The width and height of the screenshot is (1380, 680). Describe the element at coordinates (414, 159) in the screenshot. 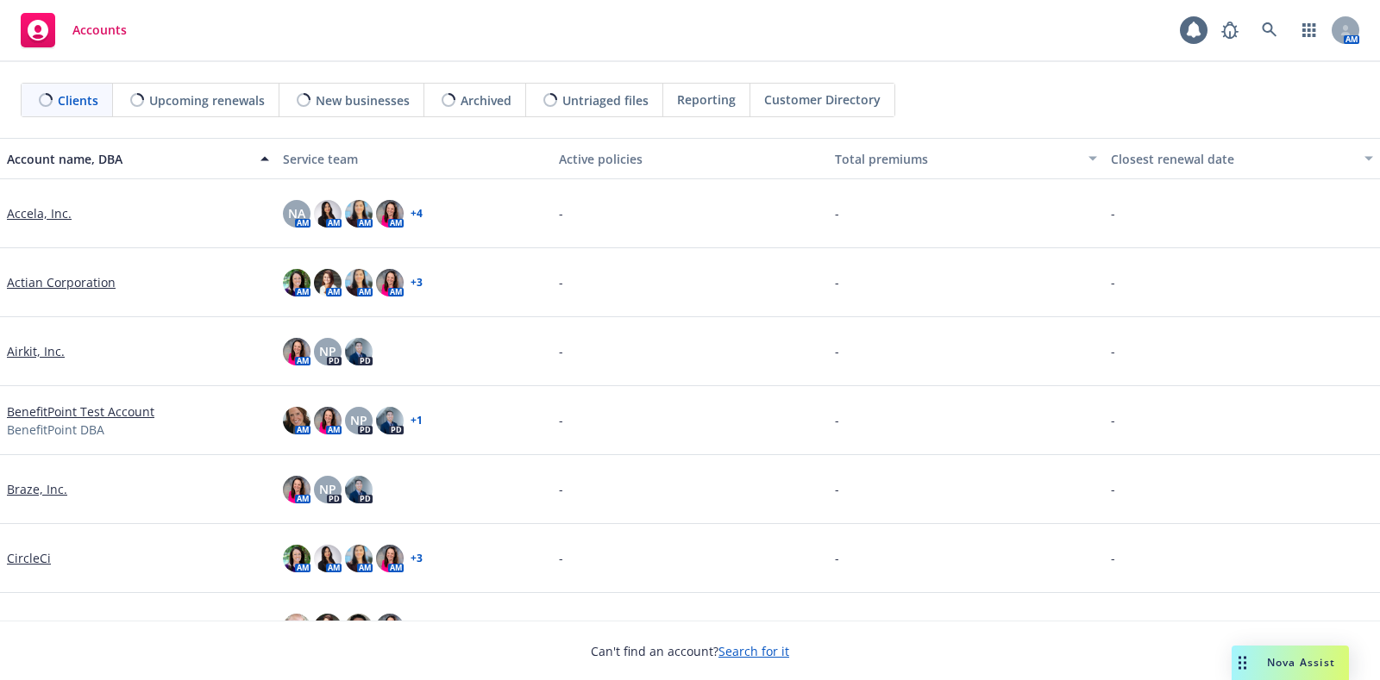

I see `button: Service team` at that location.